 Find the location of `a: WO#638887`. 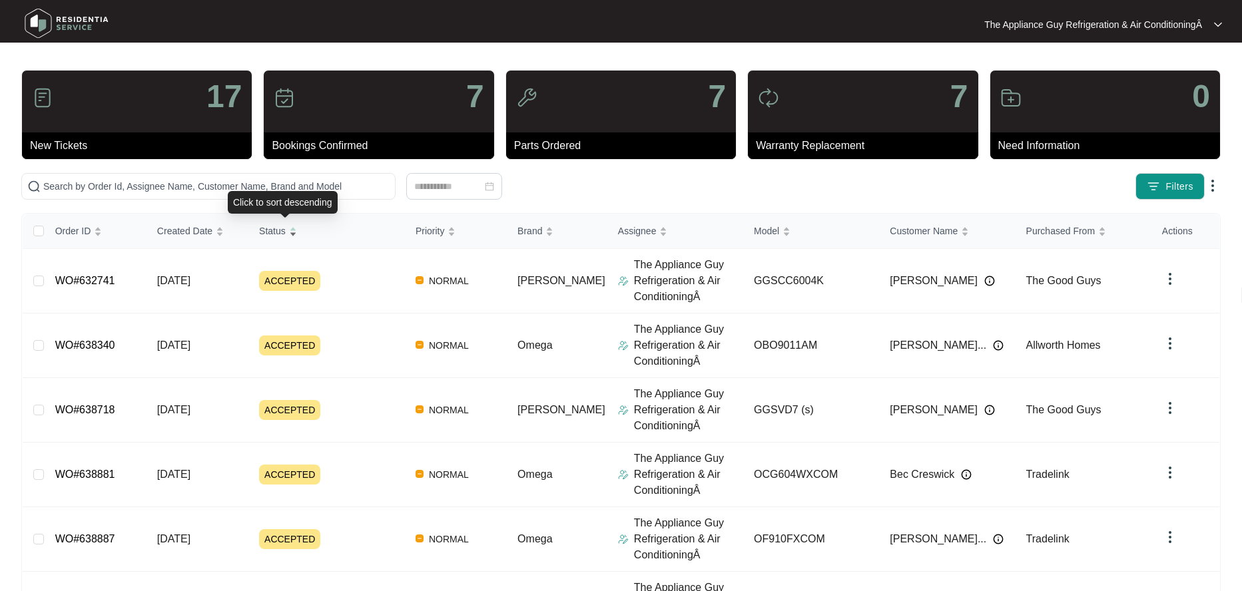

a: WO#638887 is located at coordinates (85, 539).